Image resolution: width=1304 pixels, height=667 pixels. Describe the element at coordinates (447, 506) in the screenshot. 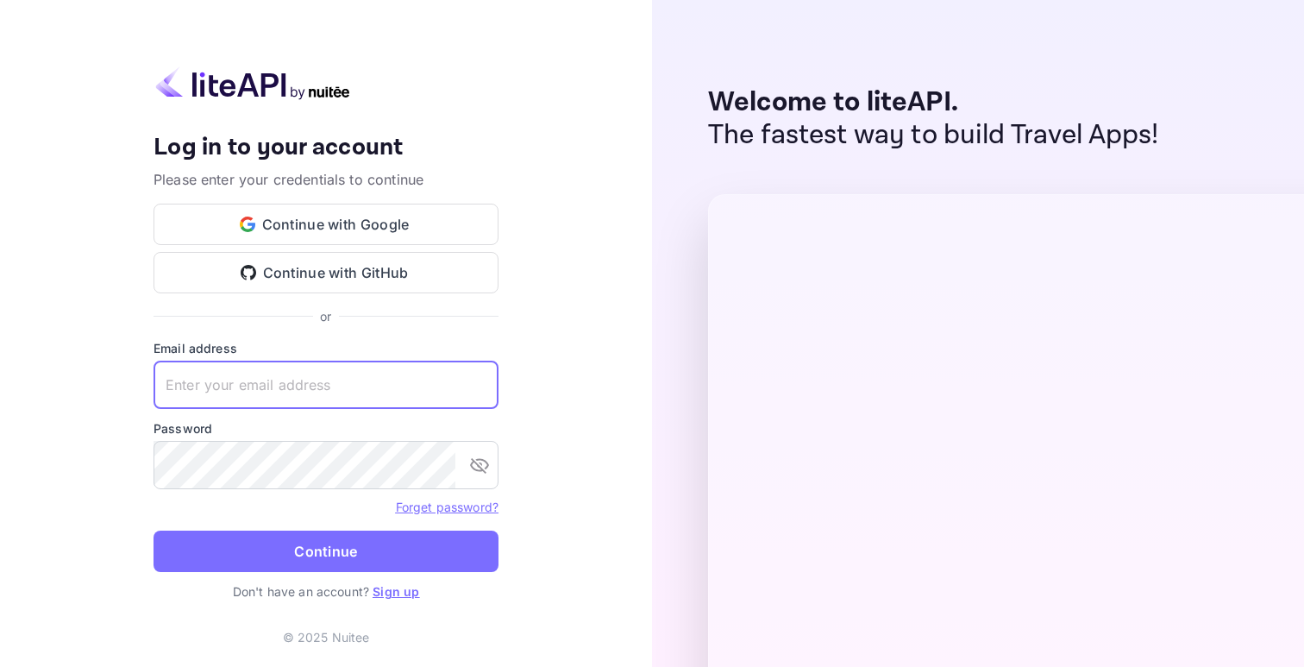

I see `a: Forget password?` at that location.